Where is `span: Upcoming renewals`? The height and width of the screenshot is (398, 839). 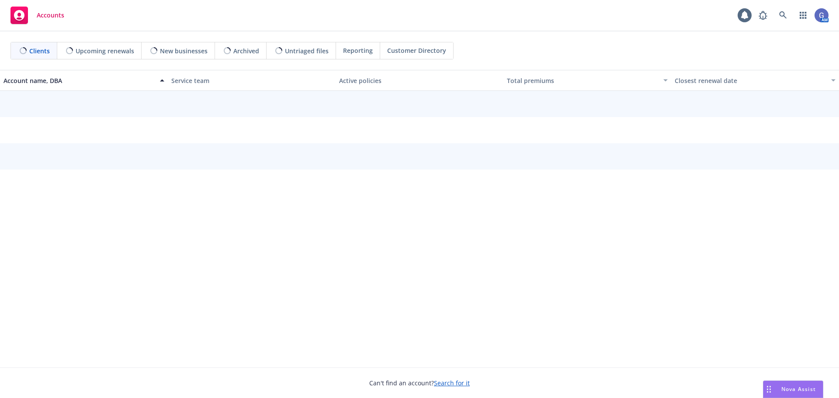 span: Upcoming renewals is located at coordinates (105, 51).